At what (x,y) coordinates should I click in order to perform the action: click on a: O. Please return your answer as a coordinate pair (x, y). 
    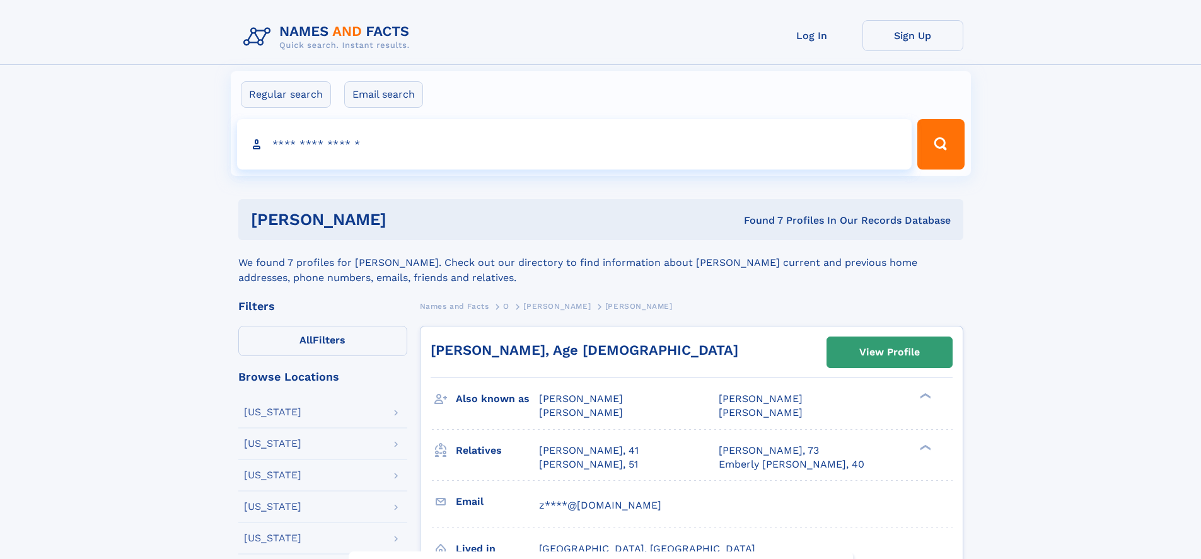
    Looking at the image, I should click on (506, 306).